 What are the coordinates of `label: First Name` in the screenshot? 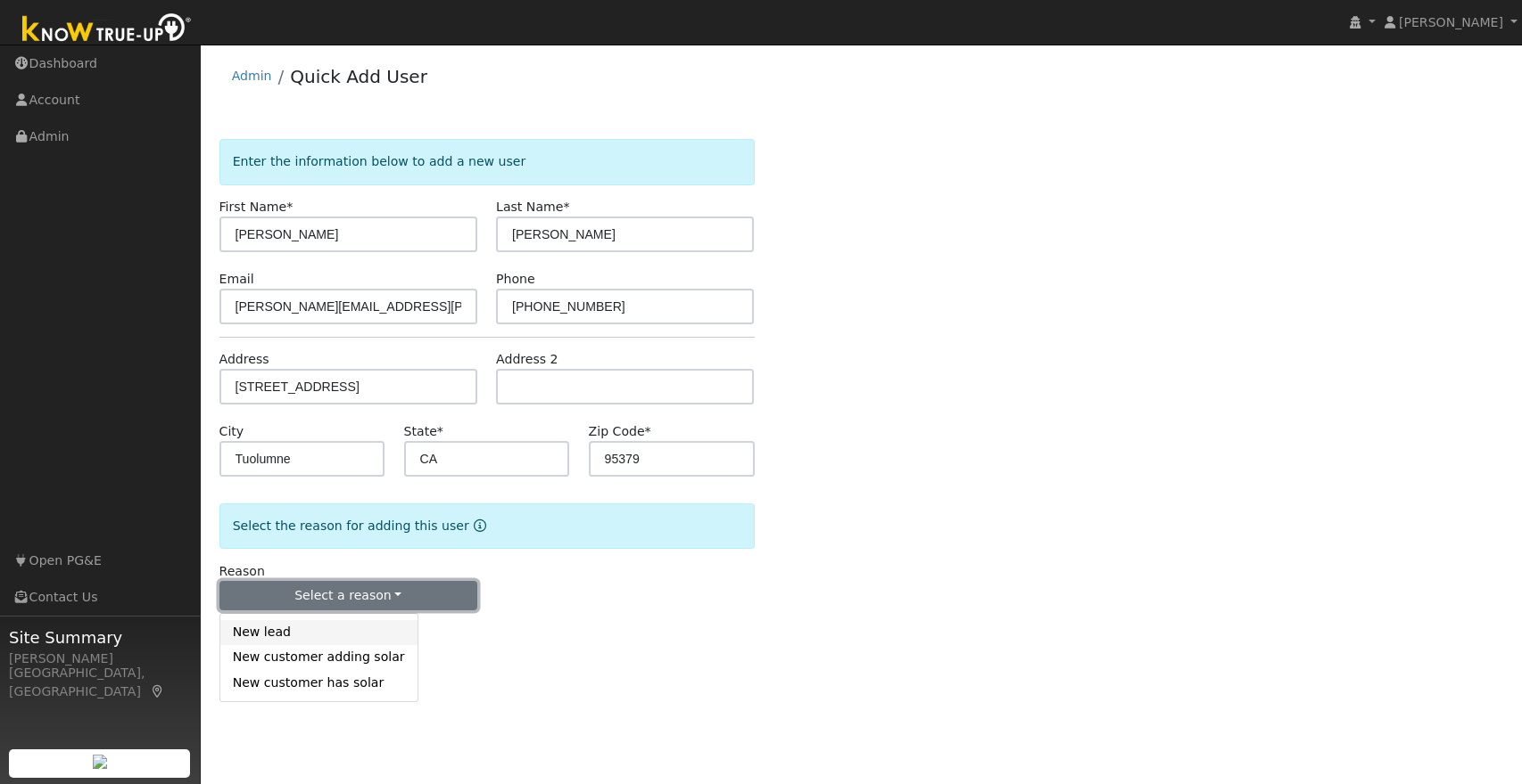 It's located at (256, 207).